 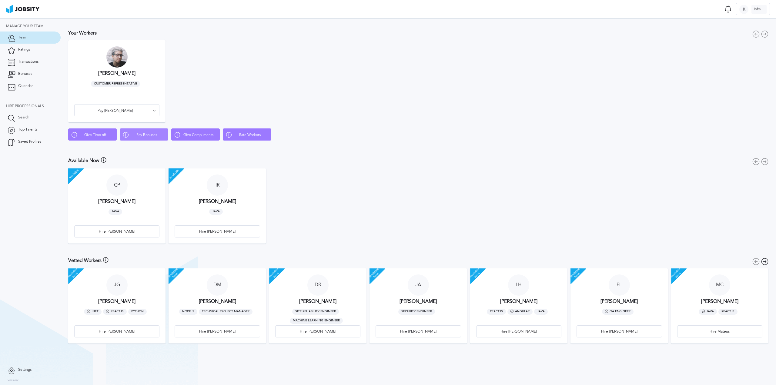 What do you see at coordinates (217, 285) in the screenshot?
I see `div: D M` at bounding box center [217, 285].